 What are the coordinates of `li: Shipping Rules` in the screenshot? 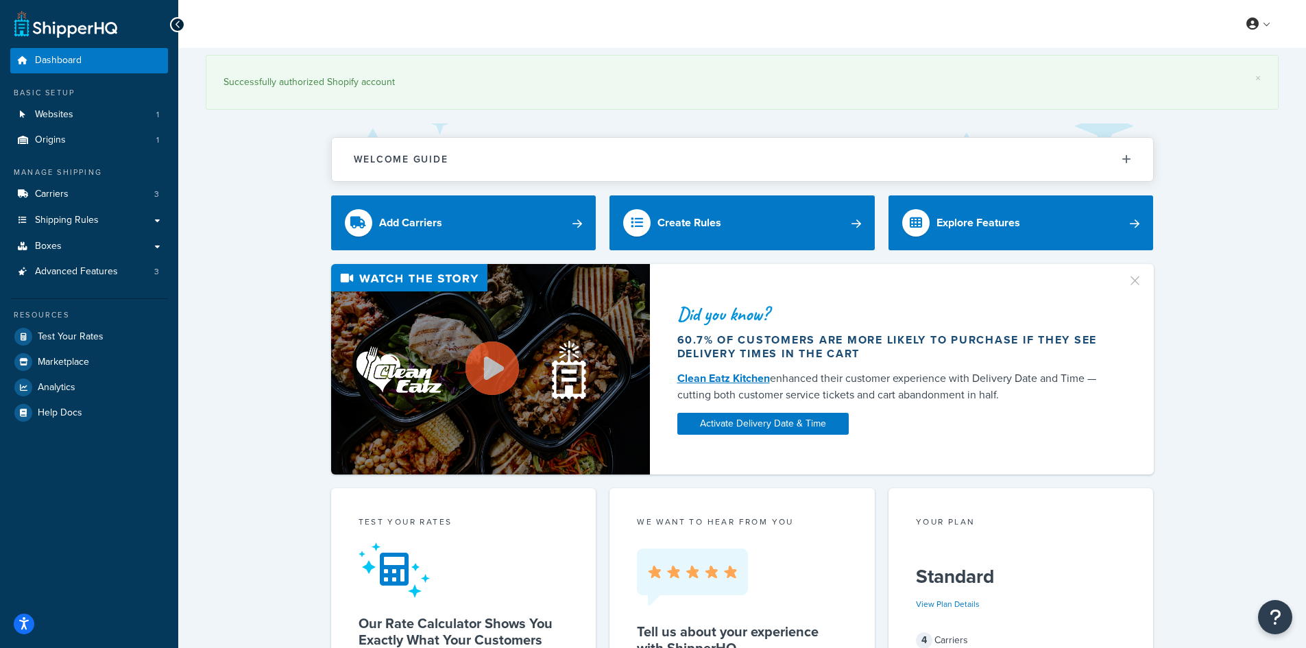 It's located at (89, 220).